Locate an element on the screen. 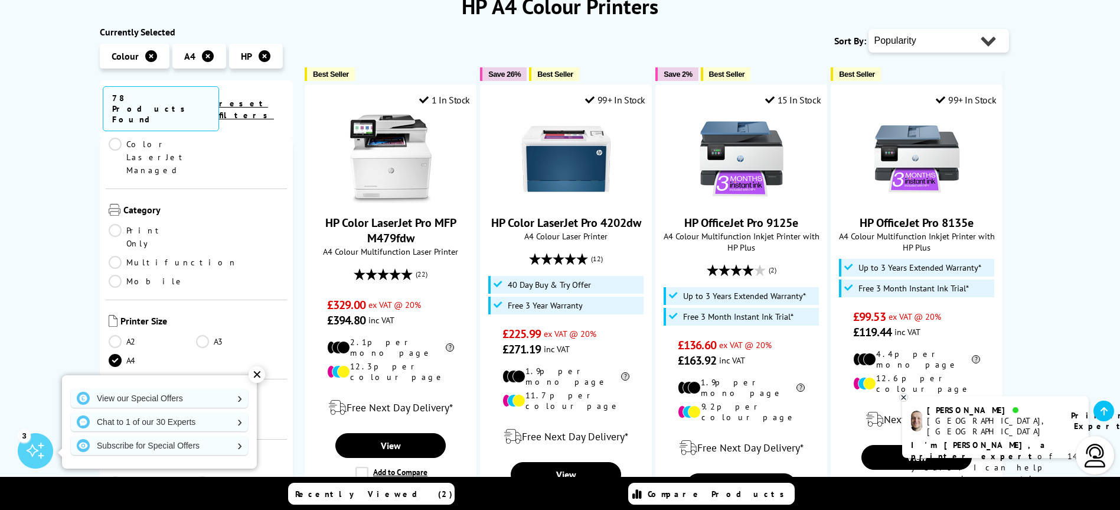 This screenshot has height=510, width=1120. a: Laser is located at coordinates (152, 482).